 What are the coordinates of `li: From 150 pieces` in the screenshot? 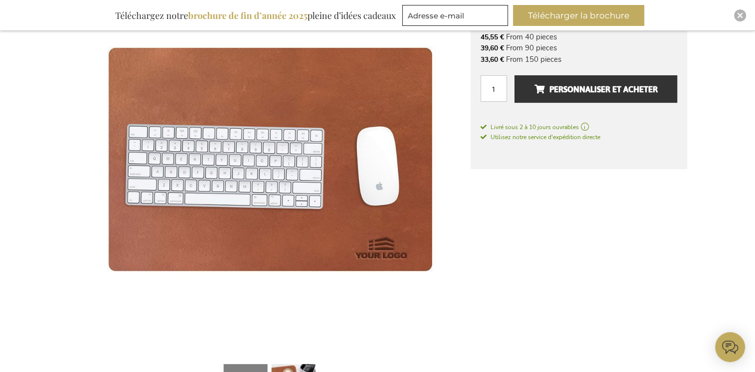 It's located at (579, 59).